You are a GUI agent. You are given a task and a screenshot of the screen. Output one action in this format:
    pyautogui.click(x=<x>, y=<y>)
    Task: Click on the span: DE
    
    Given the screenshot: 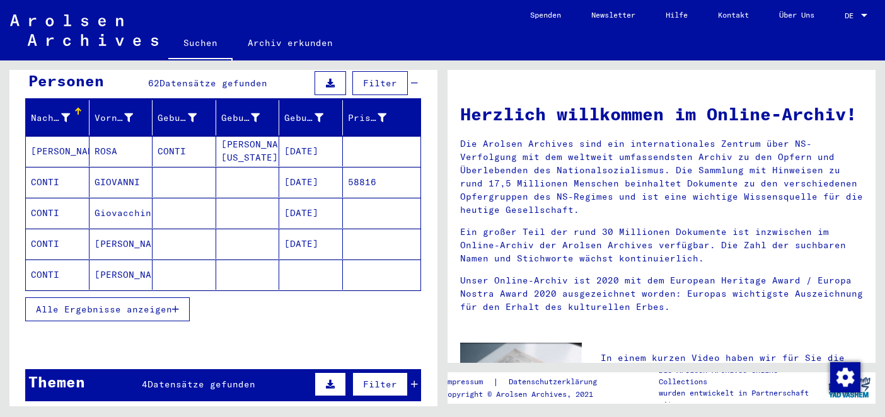 What is the action you would take?
    pyautogui.click(x=852, y=16)
    